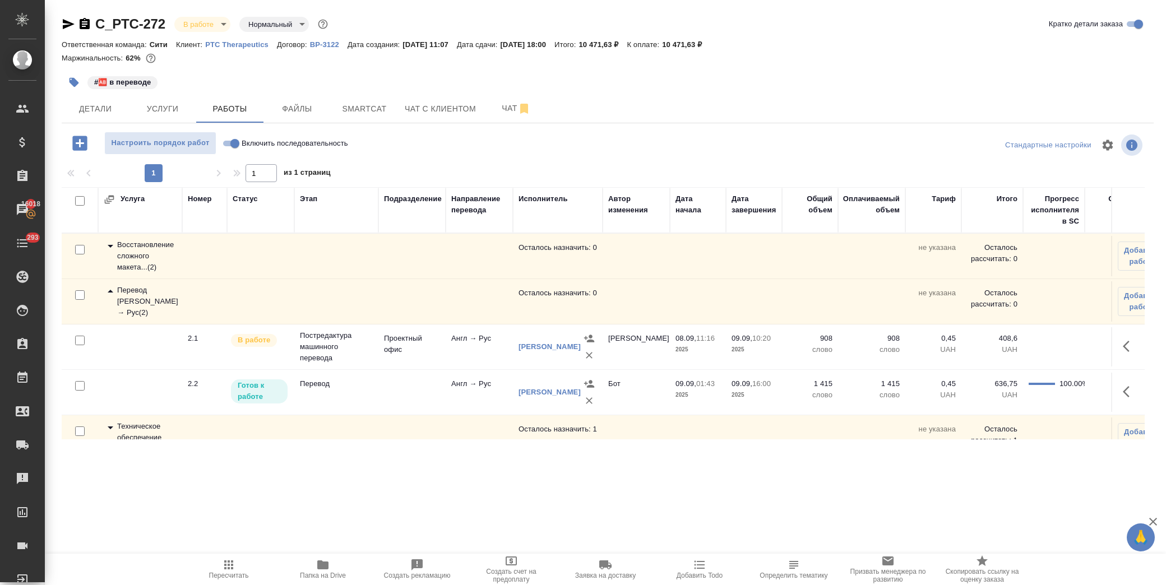 This screenshot has height=585, width=1166. Describe the element at coordinates (810, 205) in the screenshot. I see `div: Общий объем` at that location.